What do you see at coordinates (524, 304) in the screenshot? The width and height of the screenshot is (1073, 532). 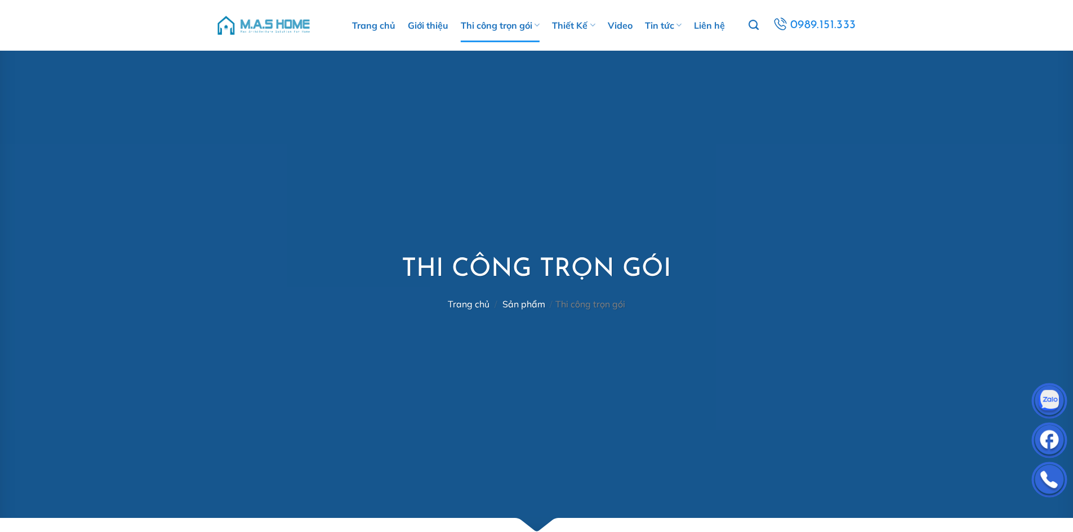 I see `a: Sản phẩm` at bounding box center [524, 304].